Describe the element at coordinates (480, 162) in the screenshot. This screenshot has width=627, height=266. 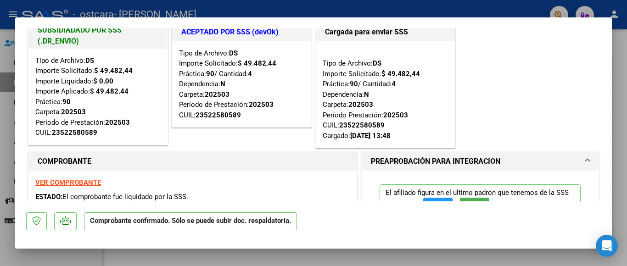
I see `mat-expansion-panel-header: PREAPROBACIÓN PARA INTEGRACION` at that location.